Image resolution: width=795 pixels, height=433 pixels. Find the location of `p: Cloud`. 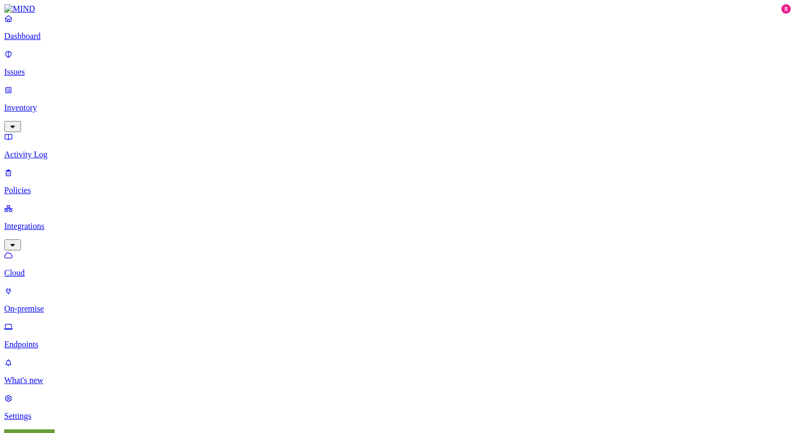

p: Cloud is located at coordinates (398, 273).